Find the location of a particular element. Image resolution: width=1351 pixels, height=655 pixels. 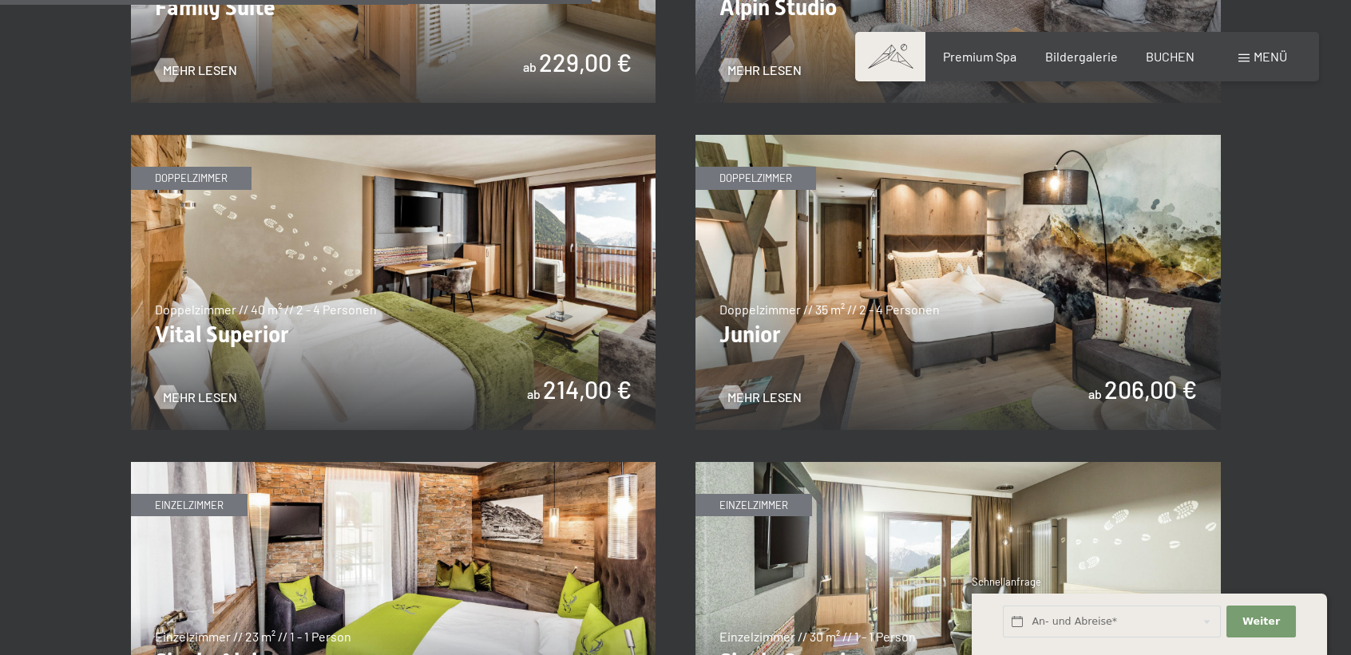

span: BUCHEN is located at coordinates (1169, 56).